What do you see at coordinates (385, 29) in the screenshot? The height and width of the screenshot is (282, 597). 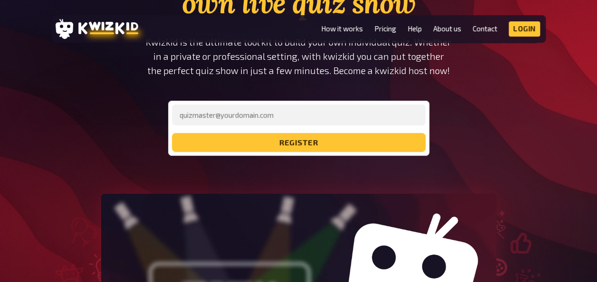 I see `a: Pricing` at bounding box center [385, 29].